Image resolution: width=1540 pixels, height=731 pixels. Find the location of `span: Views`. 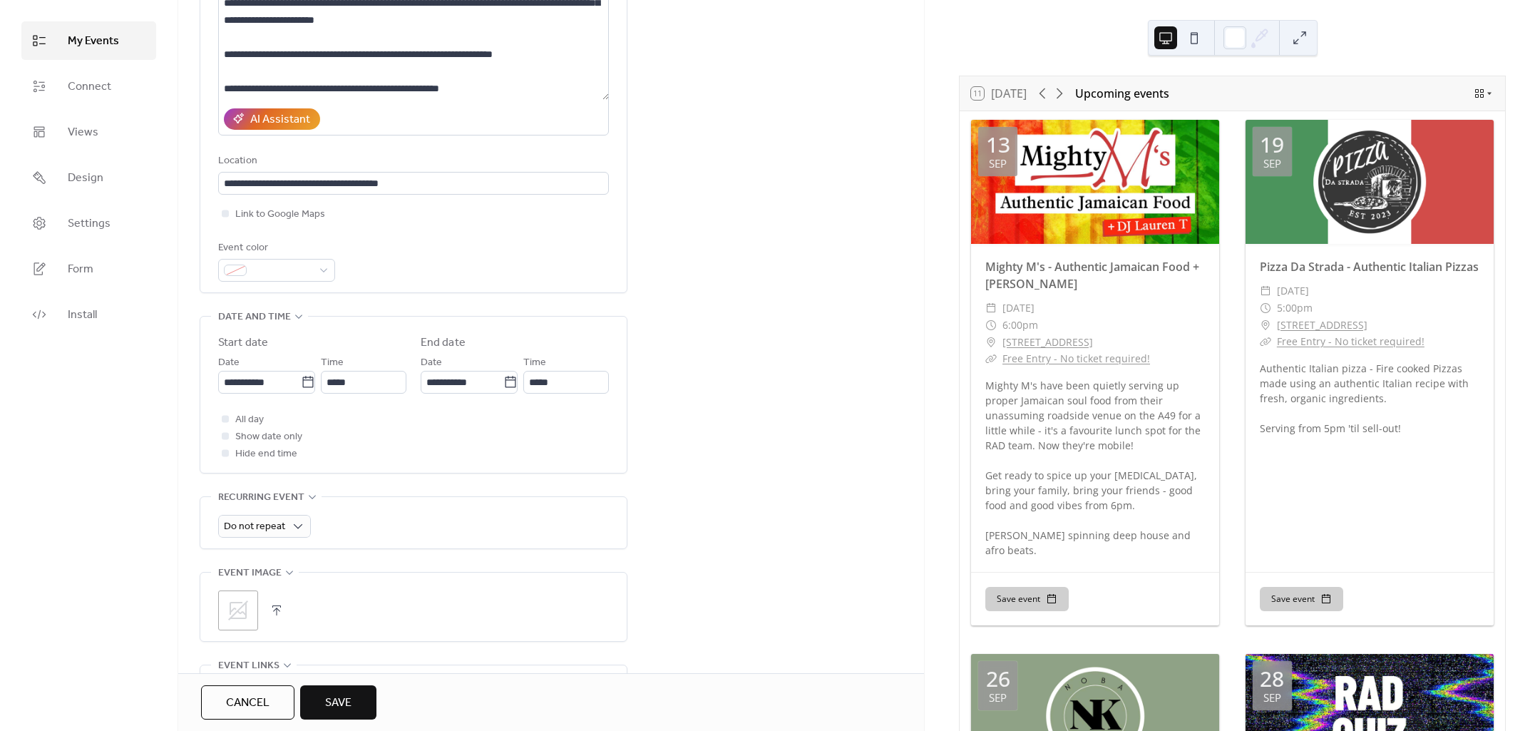

span: Views is located at coordinates (83, 133).